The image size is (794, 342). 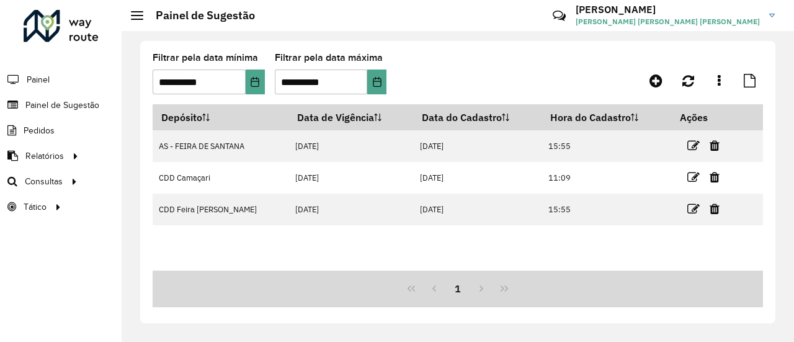 What do you see at coordinates (477, 117) in the screenshot?
I see `th: Data do Cadastro` at bounding box center [477, 117].